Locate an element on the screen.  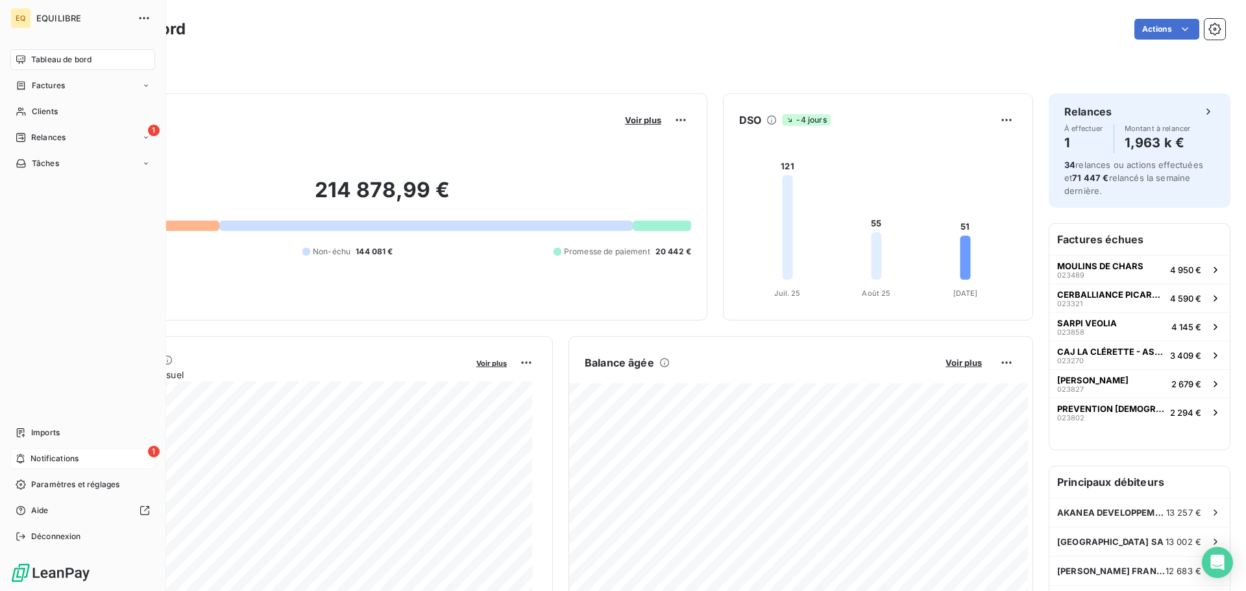
h4: 1 is located at coordinates (1084, 143).